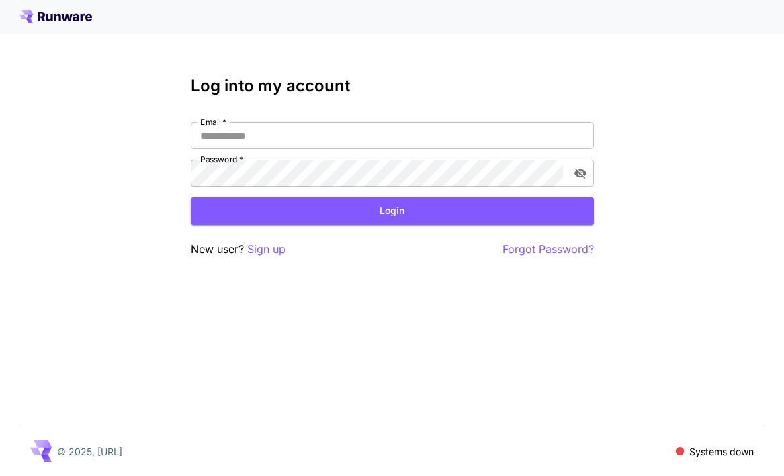  What do you see at coordinates (213, 122) in the screenshot?
I see `label: Email` at bounding box center [213, 122].